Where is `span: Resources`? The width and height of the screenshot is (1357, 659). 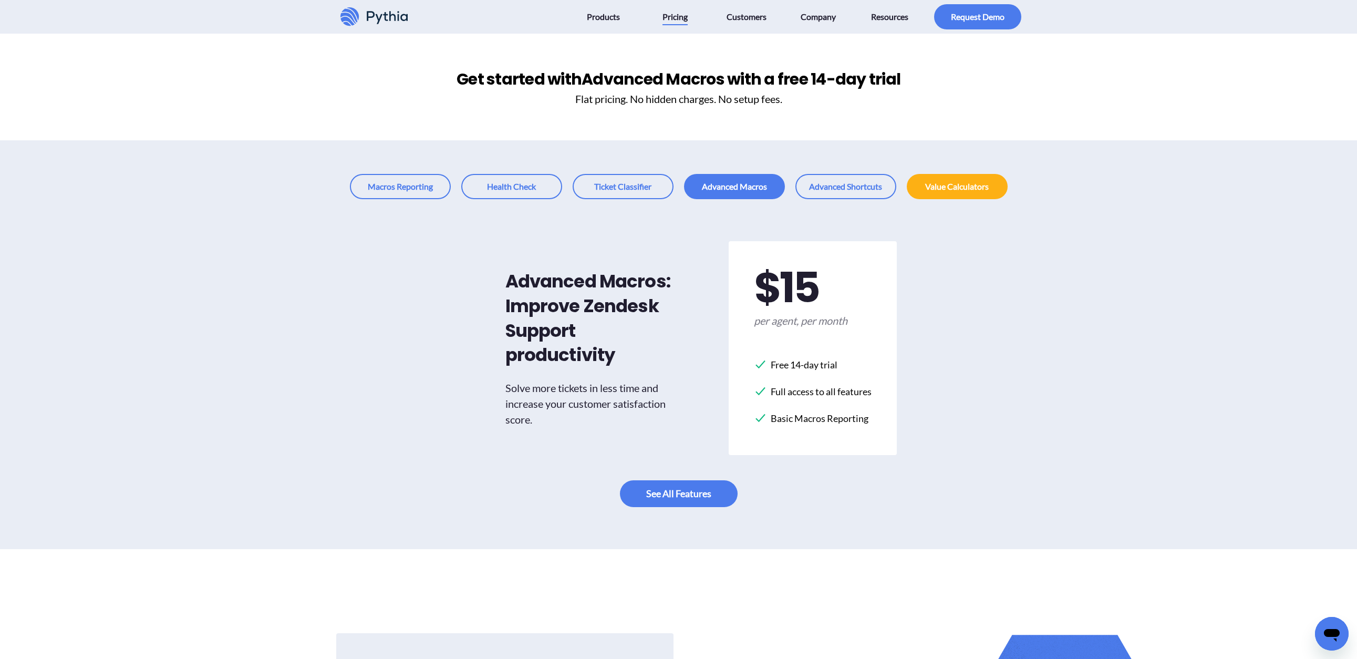
span: Resources is located at coordinates (890, 17).